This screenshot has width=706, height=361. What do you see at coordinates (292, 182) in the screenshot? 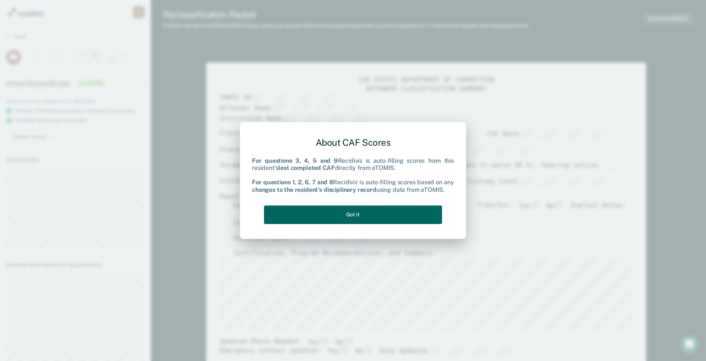
I see `b: For questions 1, 2, 6, 7 and 8` at bounding box center [292, 182].